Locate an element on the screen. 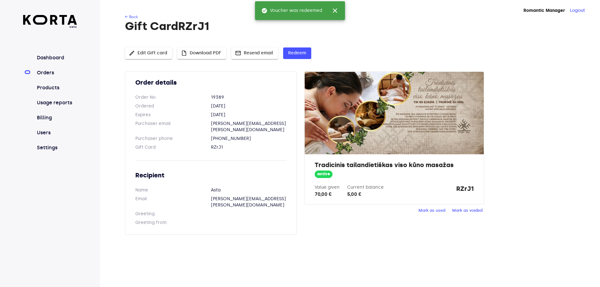 Image resolution: width=600 pixels, height=287 pixels. label: Current balance is located at coordinates (365, 187).